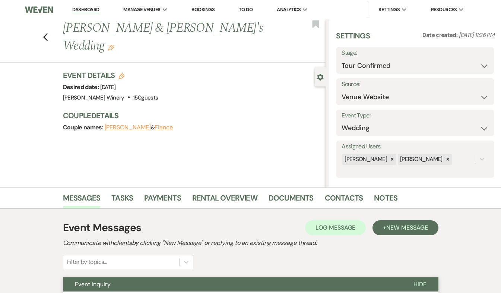 The width and height of the screenshot is (501, 293). I want to click on img: Weven Logo, so click(39, 10).